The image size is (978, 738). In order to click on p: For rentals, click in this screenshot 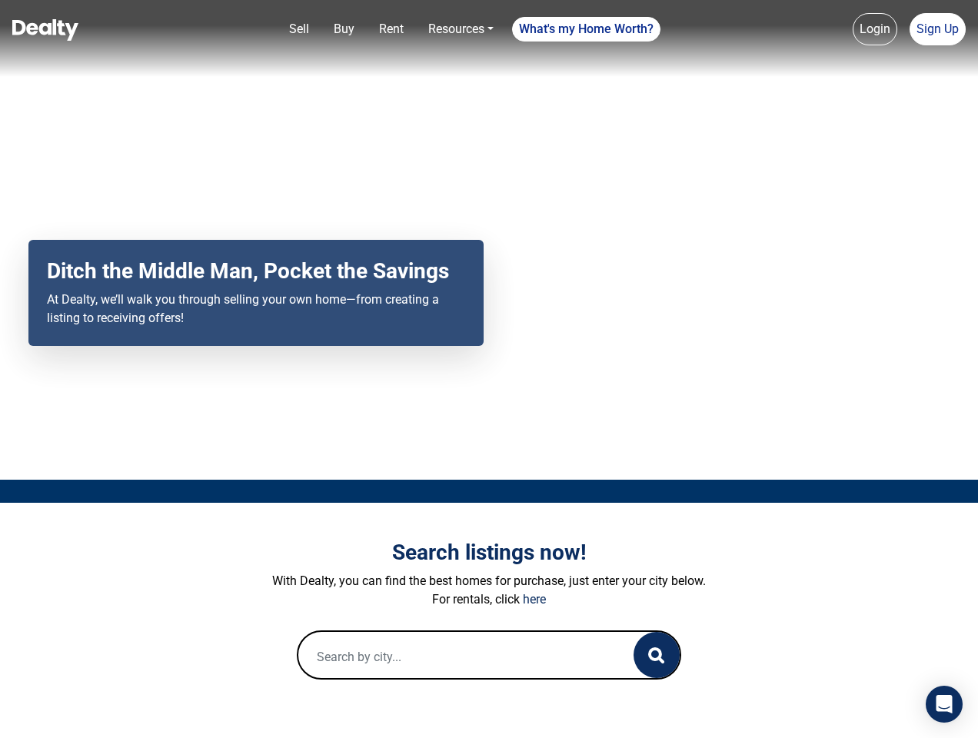, I will do `click(489, 599)`.